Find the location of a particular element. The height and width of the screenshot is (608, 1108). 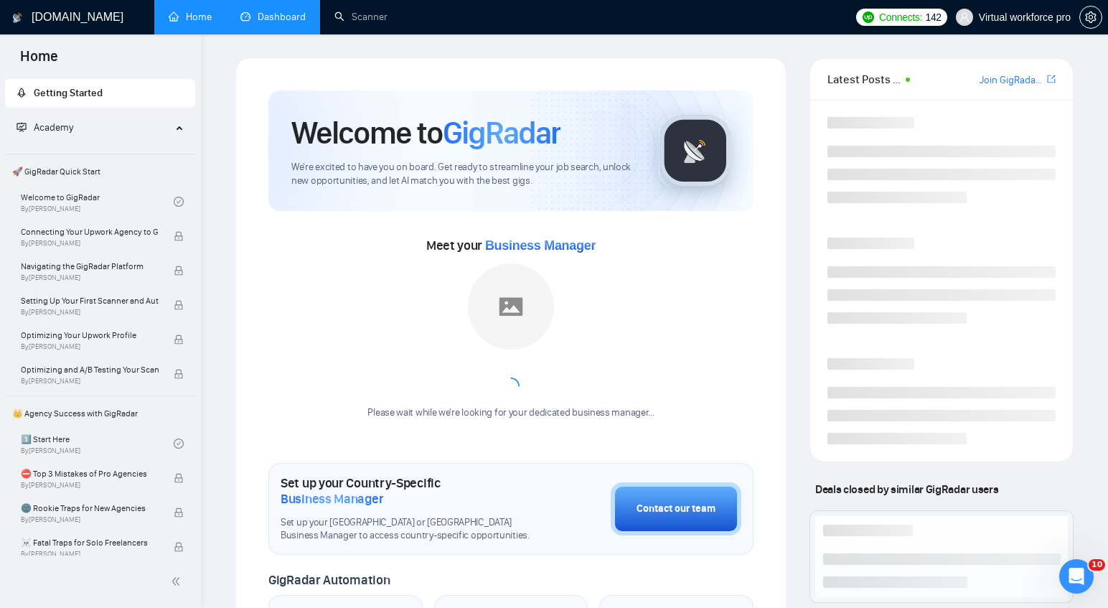

span: We're excited to have you on board. Get ready to streamline your job search, unlock new opportuni... is located at coordinates (463, 174).